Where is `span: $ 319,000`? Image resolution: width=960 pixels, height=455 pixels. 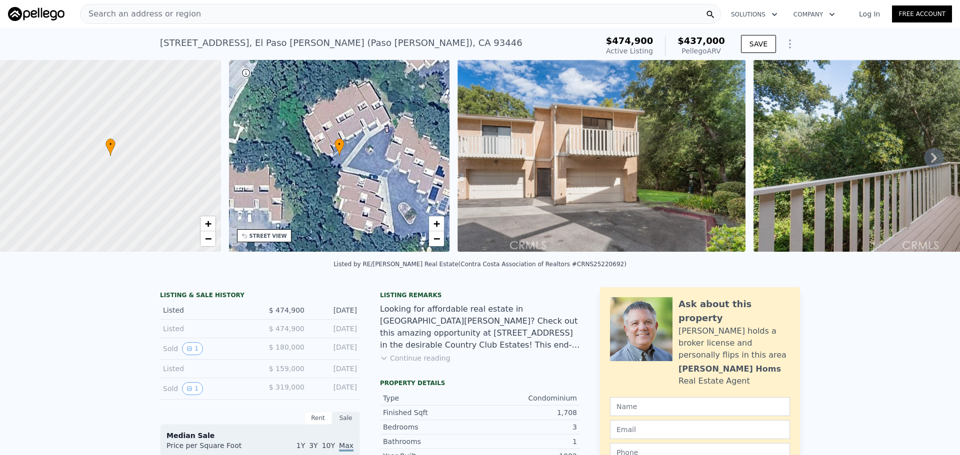 span: $ 319,000 is located at coordinates (286, 387).